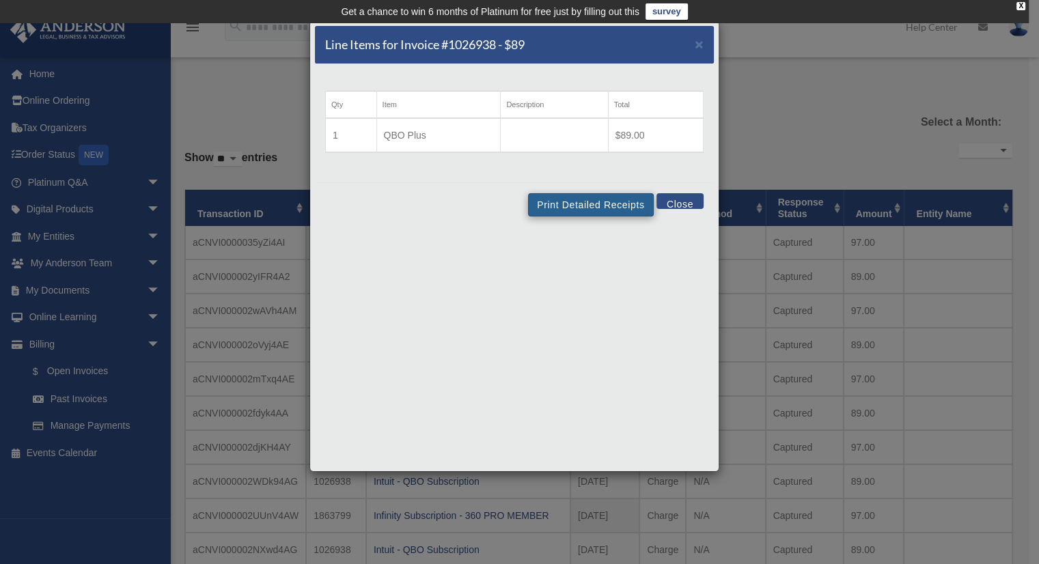  I want to click on td: $89.00, so click(655, 135).